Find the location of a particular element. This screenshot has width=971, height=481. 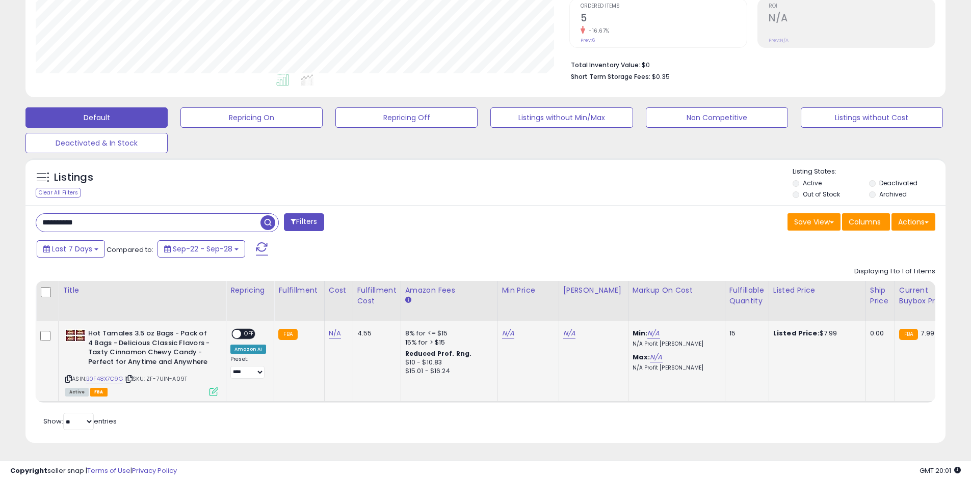

span: Last 7 Days is located at coordinates (72, 249).